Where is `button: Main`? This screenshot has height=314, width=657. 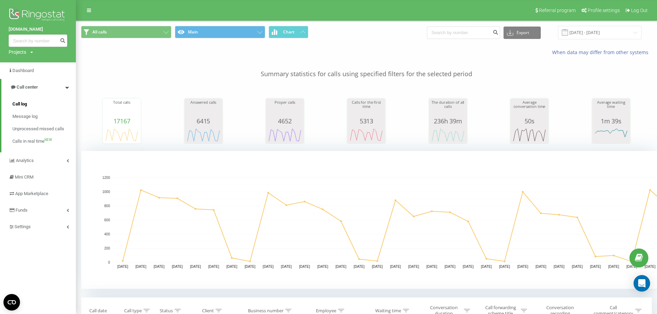 button: Main is located at coordinates (220, 32).